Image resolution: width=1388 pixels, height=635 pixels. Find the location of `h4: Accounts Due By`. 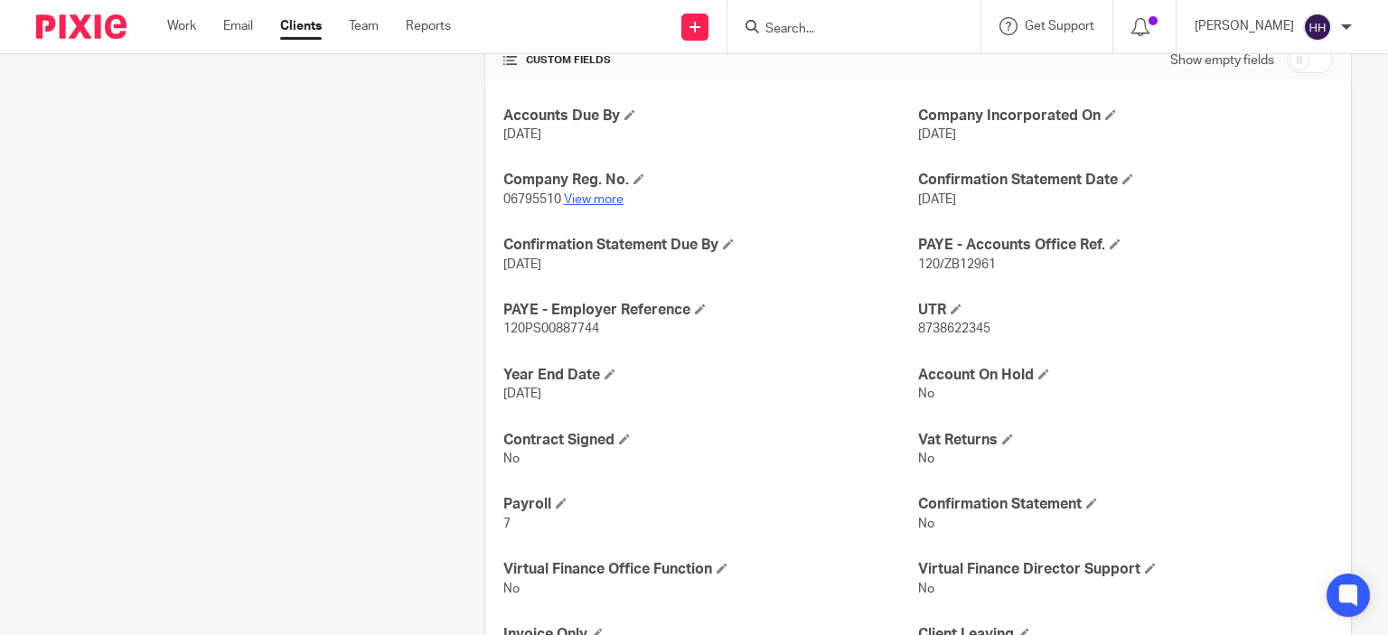

h4: Accounts Due By is located at coordinates (710, 116).